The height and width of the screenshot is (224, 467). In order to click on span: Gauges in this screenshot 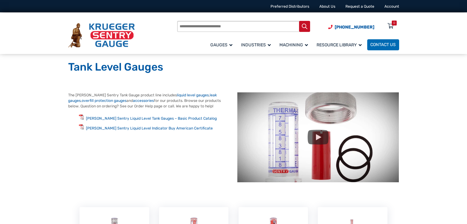, I will do `click(221, 45)`.